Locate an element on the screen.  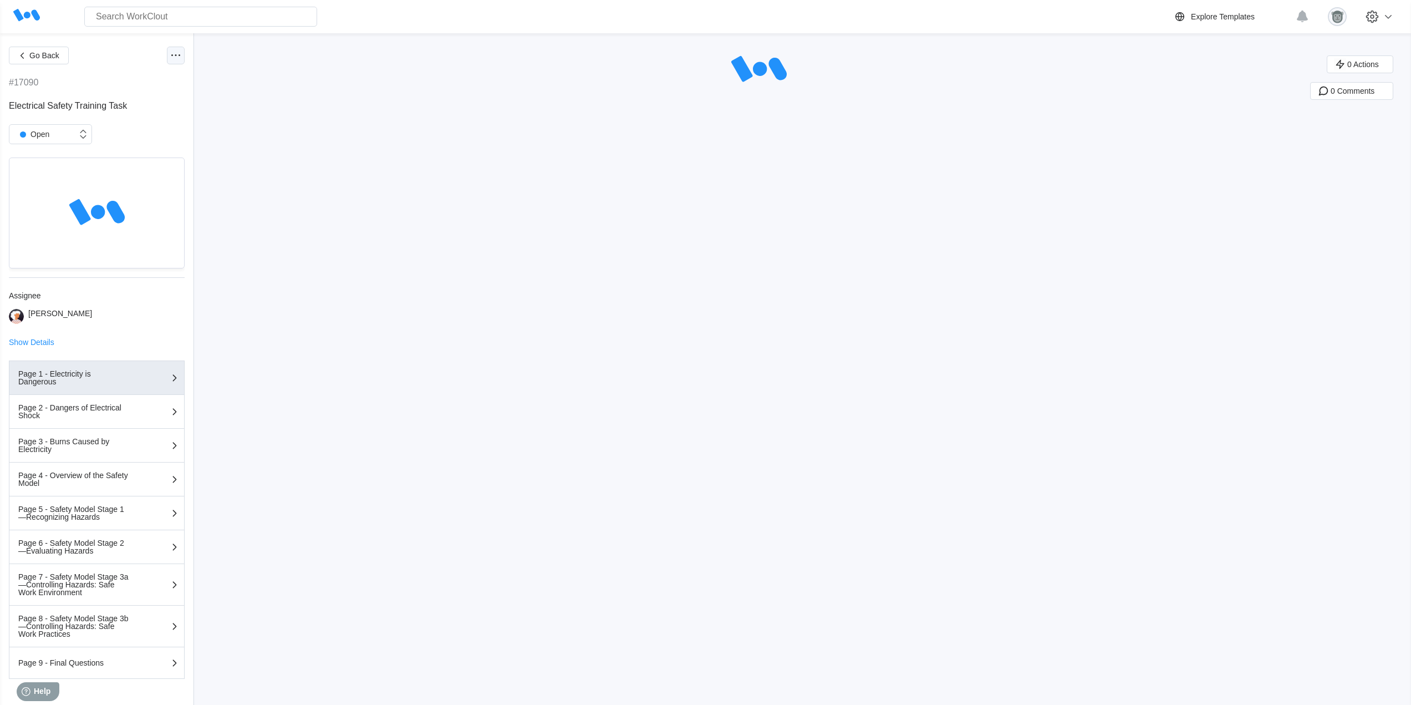
span: 0 Actions is located at coordinates (1363, 64).